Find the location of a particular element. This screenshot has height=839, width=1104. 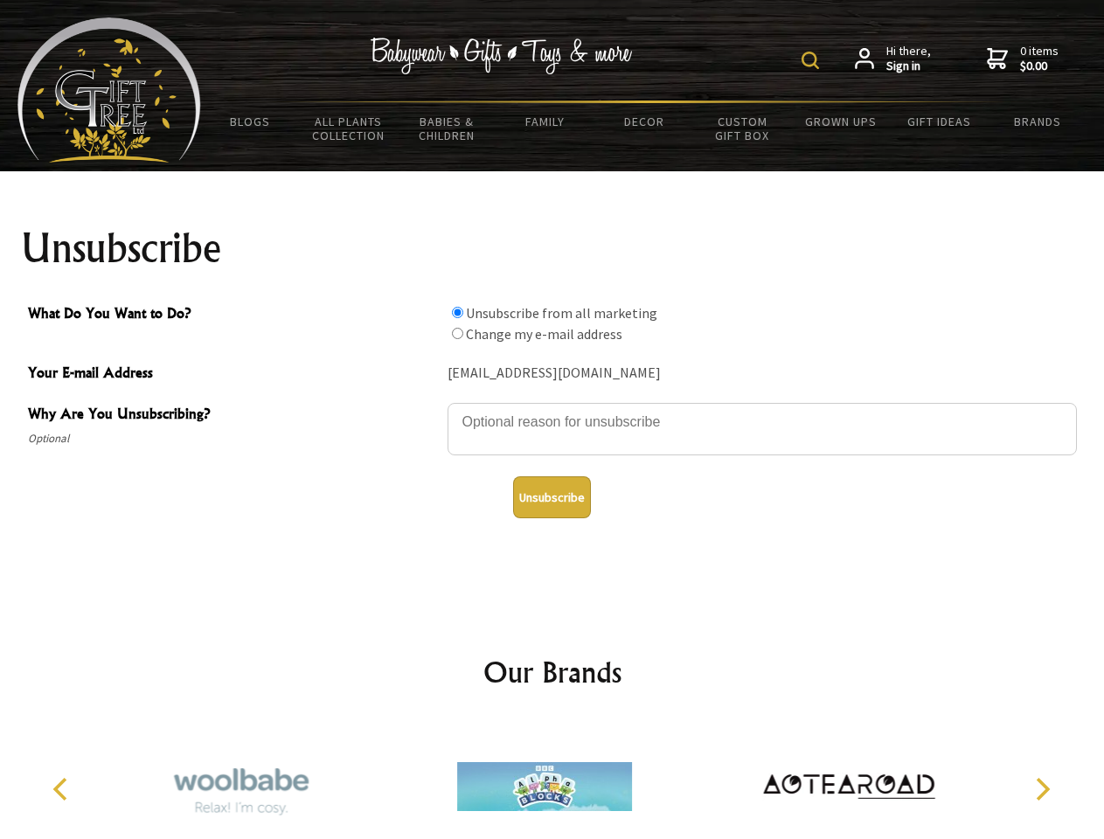

a: BLOGS is located at coordinates (250, 121).